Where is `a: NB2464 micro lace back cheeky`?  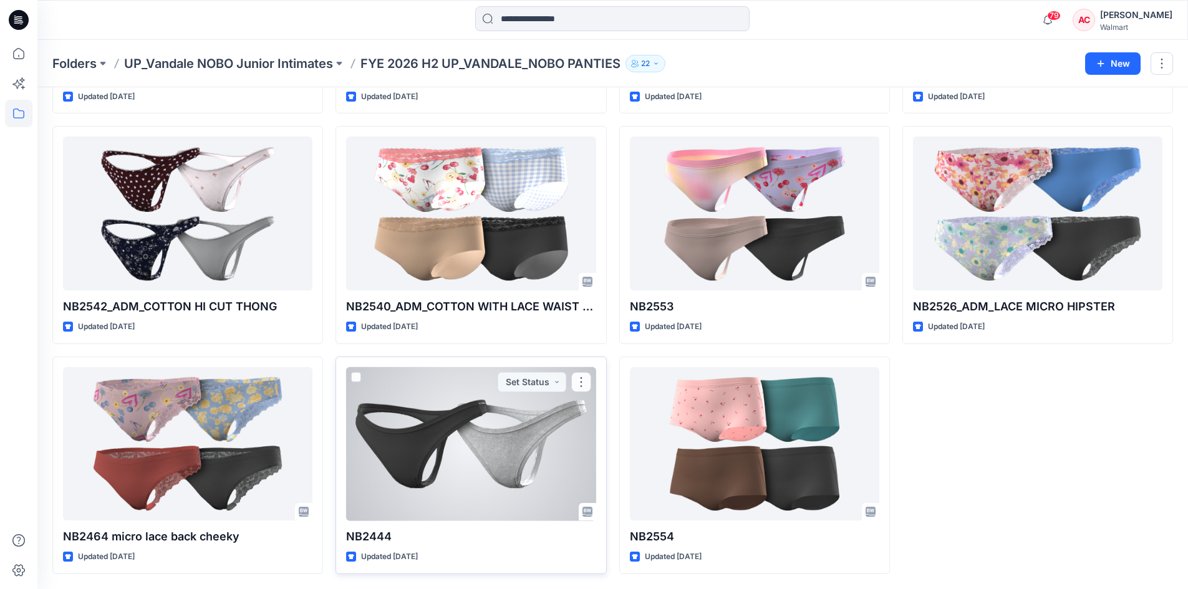 a: NB2464 micro lace back cheeky is located at coordinates (188, 444).